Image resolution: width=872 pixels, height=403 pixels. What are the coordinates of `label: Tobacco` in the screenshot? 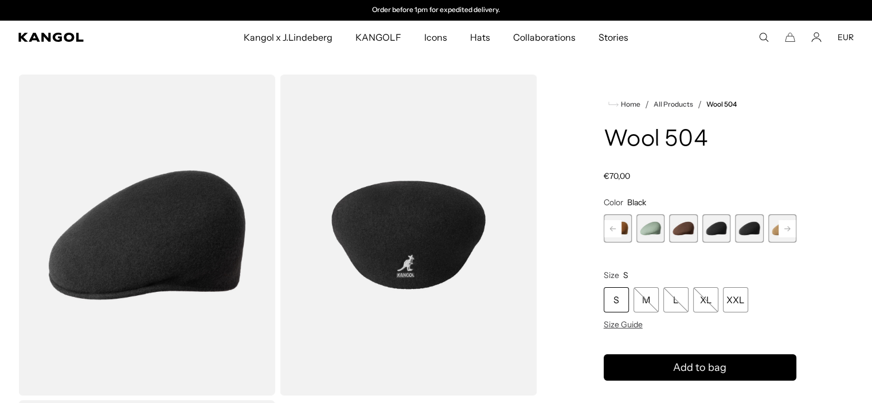 It's located at (683, 228).